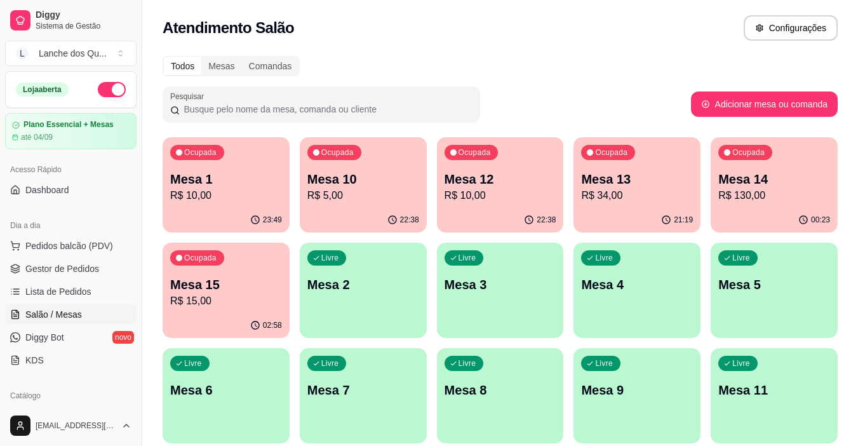  Describe the element at coordinates (774, 396) in the screenshot. I see `button: LivreMesa 11` at that location.